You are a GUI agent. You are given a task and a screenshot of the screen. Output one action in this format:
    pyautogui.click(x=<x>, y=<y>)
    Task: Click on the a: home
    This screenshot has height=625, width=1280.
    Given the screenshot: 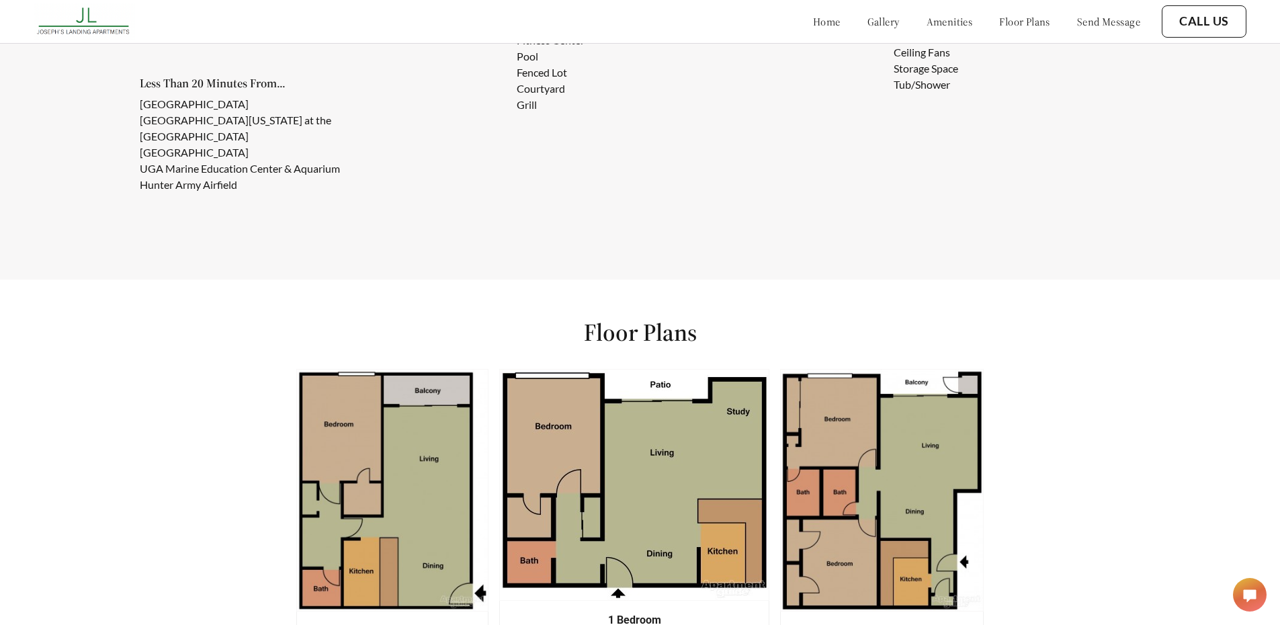 What is the action you would take?
    pyautogui.click(x=827, y=22)
    